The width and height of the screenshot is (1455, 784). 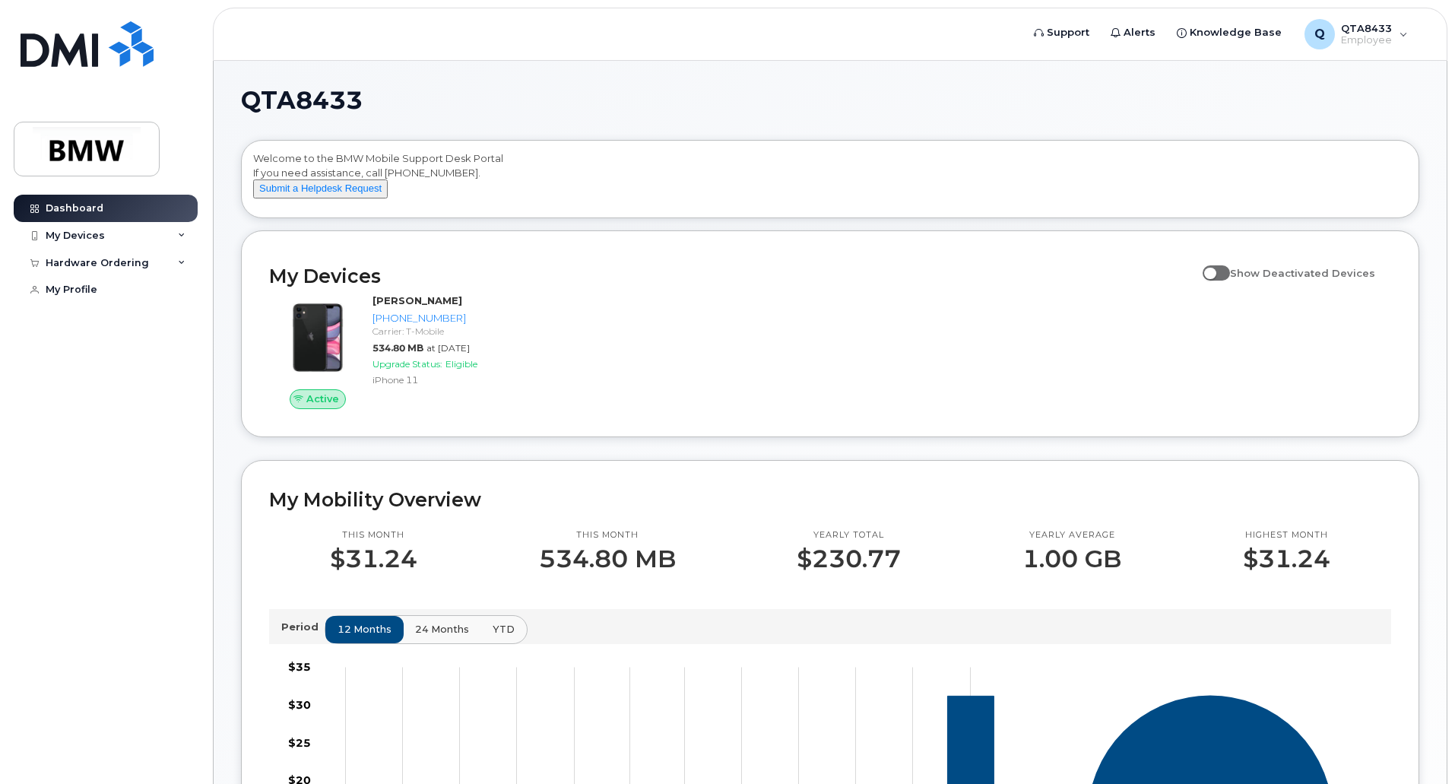 What do you see at coordinates (300, 742) in the screenshot?
I see `tspan: $25` at bounding box center [300, 742].